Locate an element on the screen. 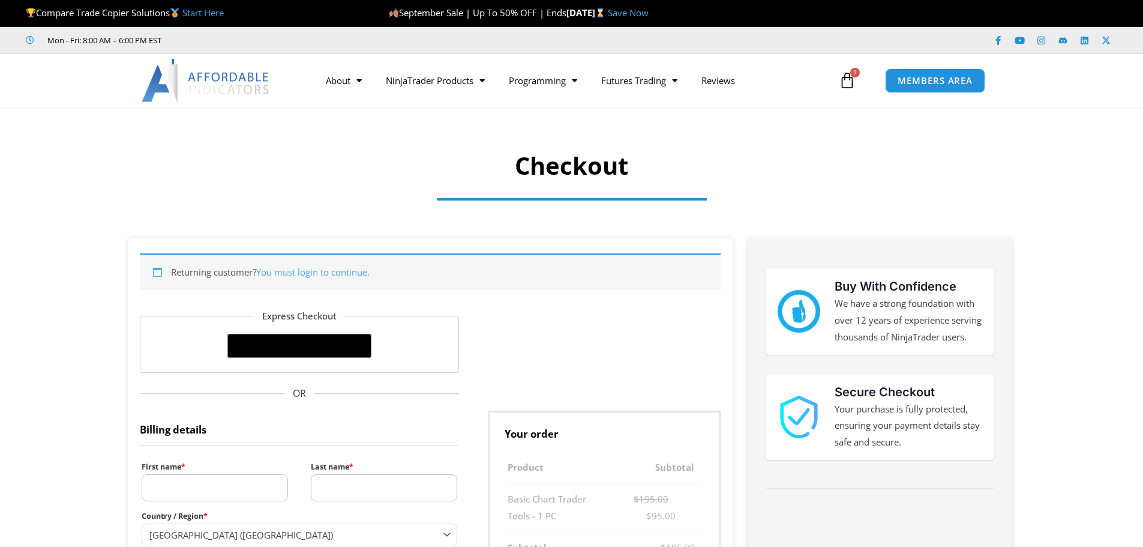 Image resolution: width=1143 pixels, height=547 pixels. legend: Express Checkout is located at coordinates (299, 316).